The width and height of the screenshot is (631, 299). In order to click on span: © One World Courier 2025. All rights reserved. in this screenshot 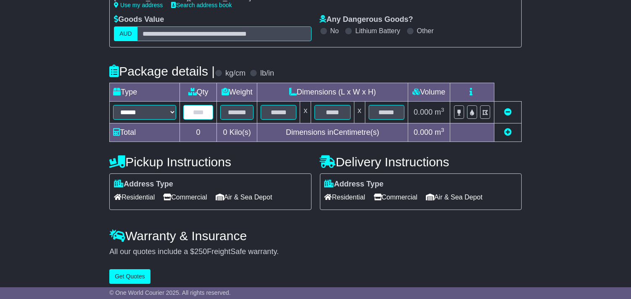, I will do `click(170, 293)`.